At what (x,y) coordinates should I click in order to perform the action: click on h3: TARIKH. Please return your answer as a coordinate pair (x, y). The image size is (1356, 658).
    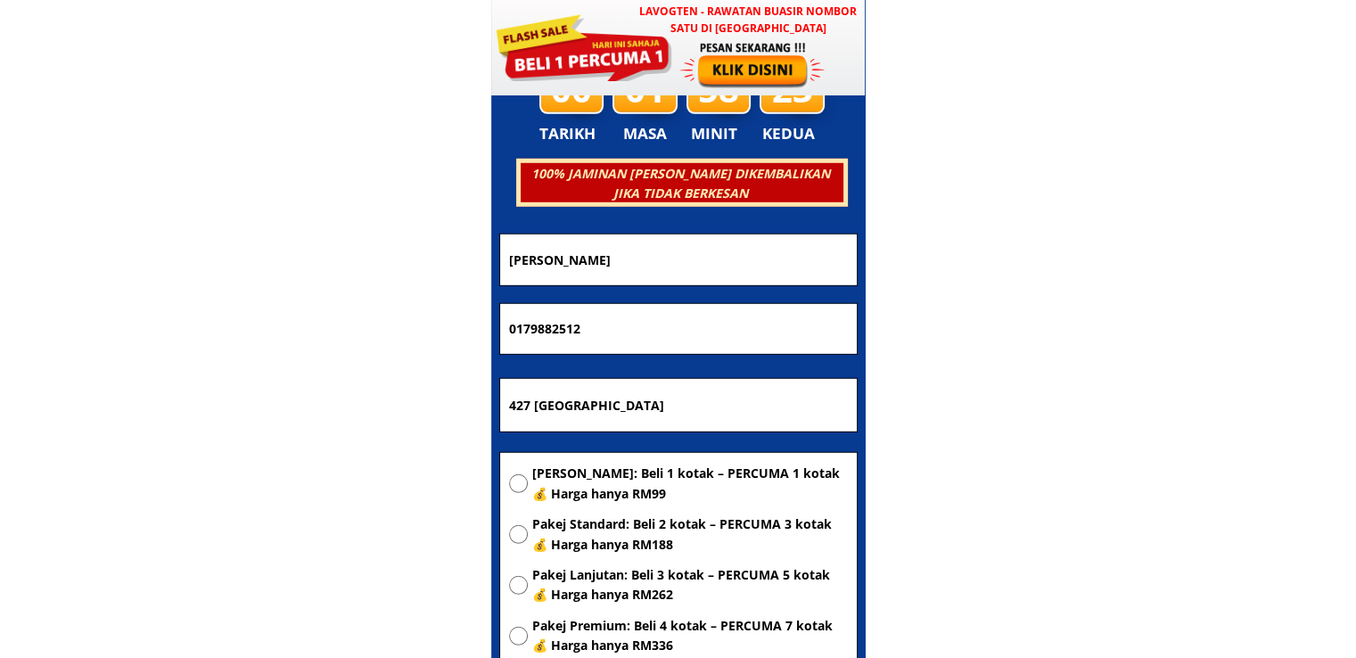
    Looking at the image, I should click on (577, 134).